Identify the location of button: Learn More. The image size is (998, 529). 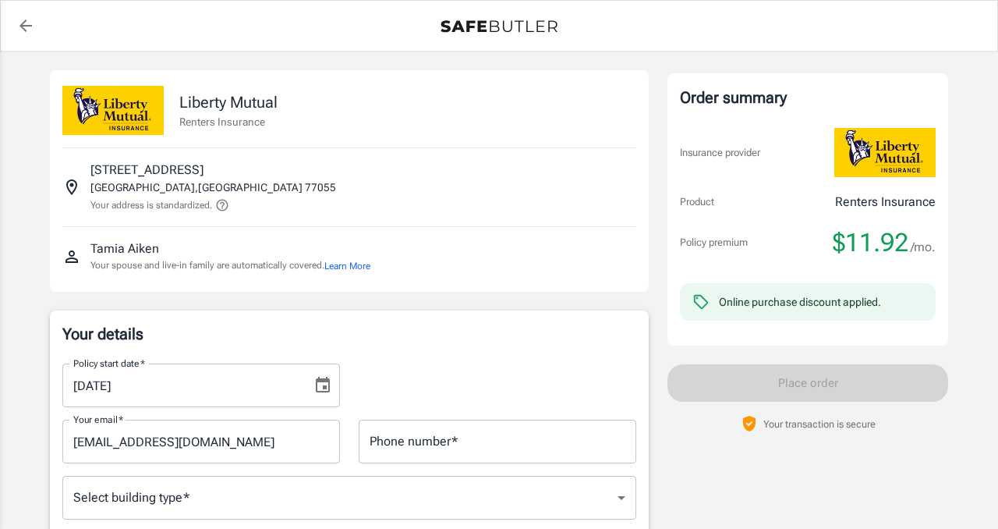
(347, 266).